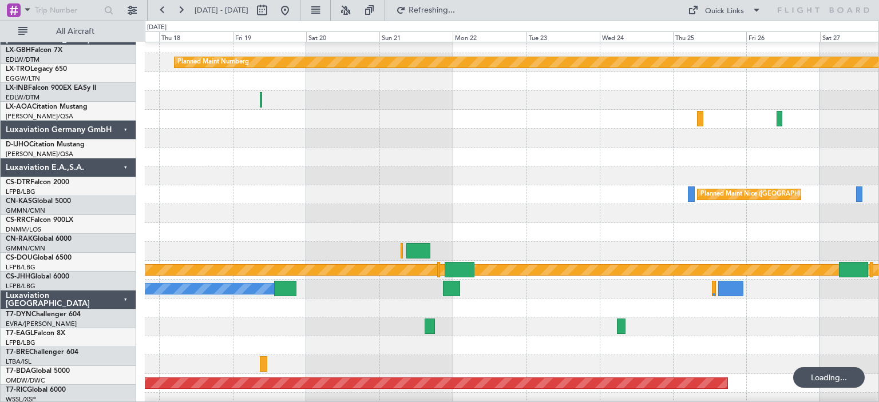 This screenshot has height=402, width=879. I want to click on span: All Aircraft, so click(75, 31).